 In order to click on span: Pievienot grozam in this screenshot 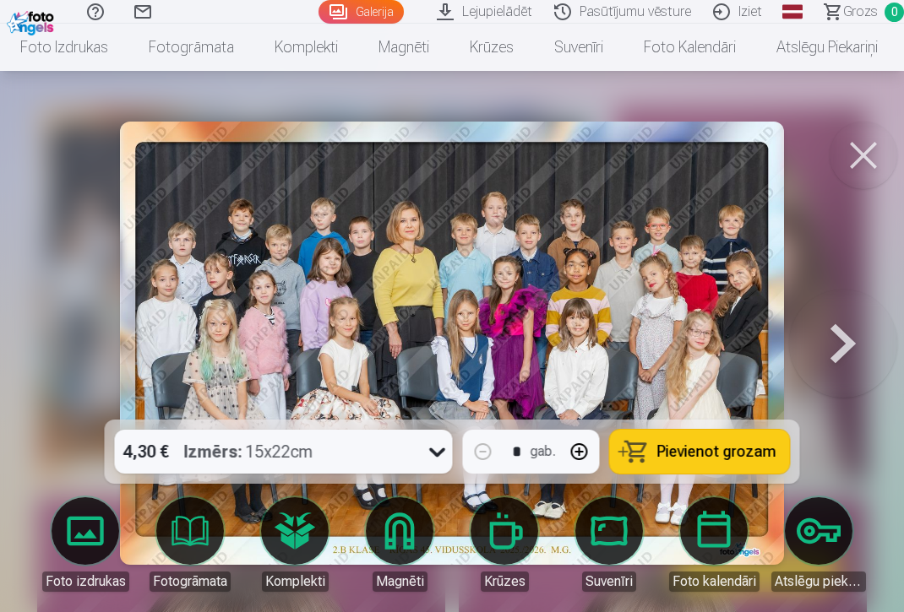, I will do `click(716, 452)`.